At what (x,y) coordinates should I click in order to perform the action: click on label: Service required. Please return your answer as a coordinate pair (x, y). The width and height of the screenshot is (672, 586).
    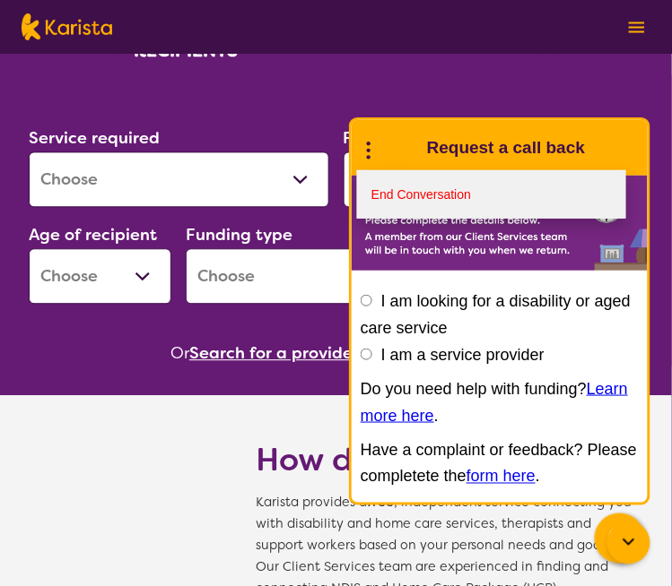
    Looking at the image, I should click on (94, 139).